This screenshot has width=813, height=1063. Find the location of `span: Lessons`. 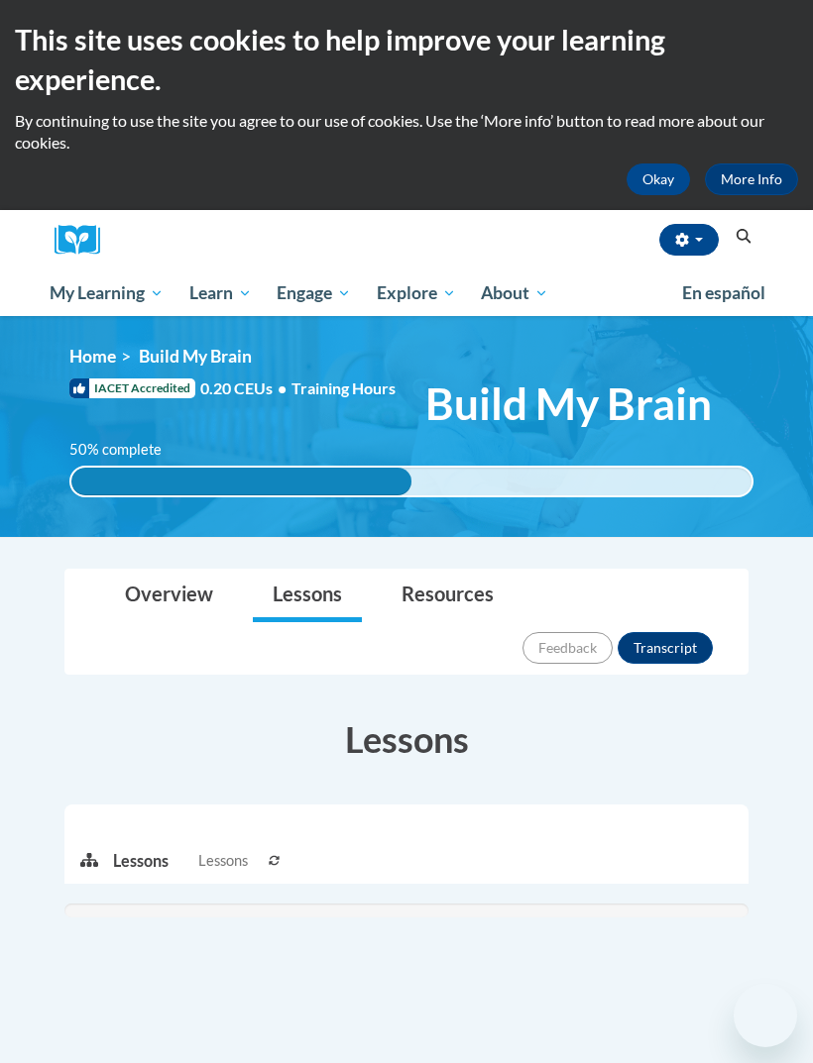

span: Lessons is located at coordinates (223, 861).